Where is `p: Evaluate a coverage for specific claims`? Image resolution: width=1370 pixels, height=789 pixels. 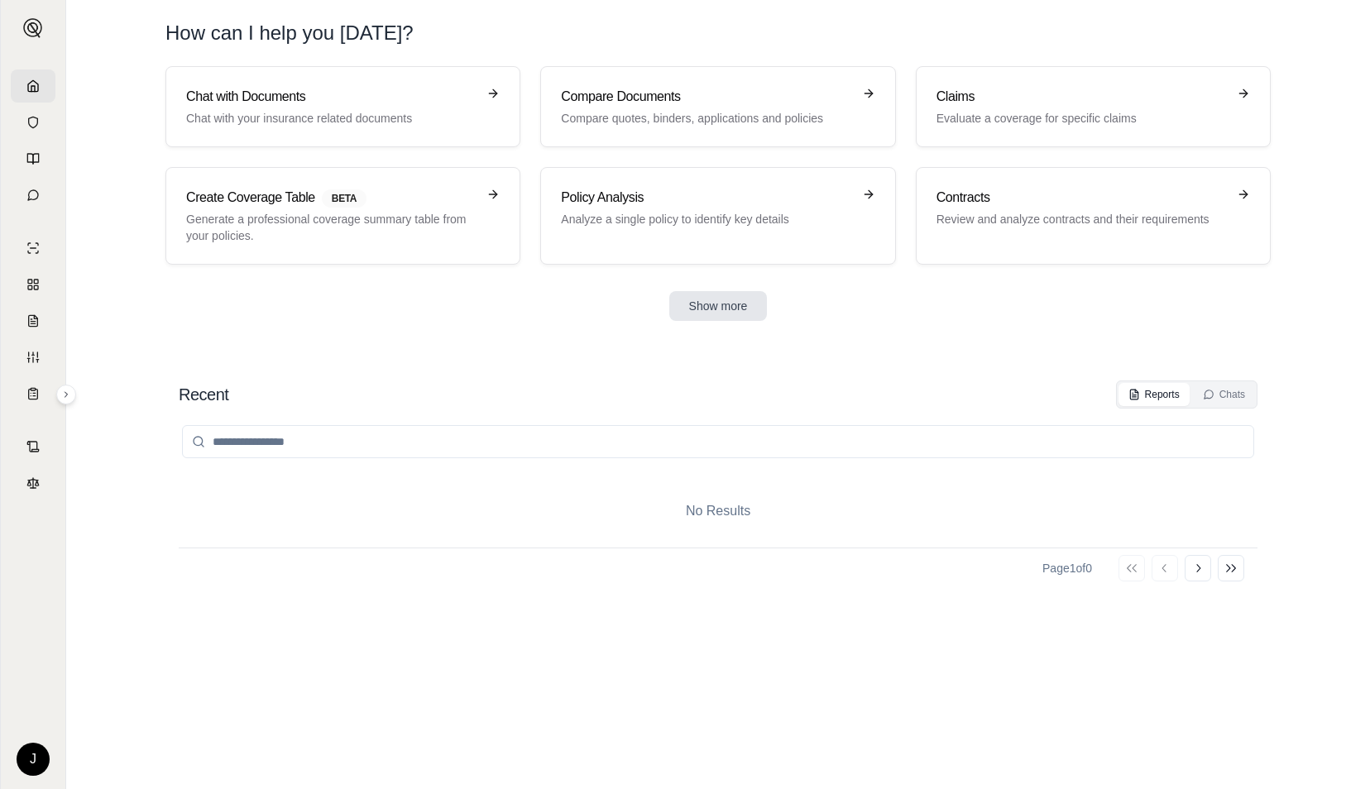 p: Evaluate a coverage for specific claims is located at coordinates (1082, 118).